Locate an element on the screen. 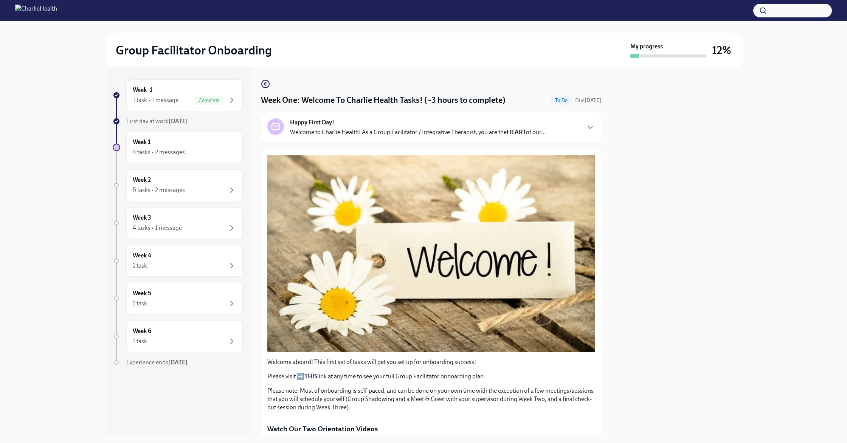  span: First day at work is located at coordinates (157, 121).